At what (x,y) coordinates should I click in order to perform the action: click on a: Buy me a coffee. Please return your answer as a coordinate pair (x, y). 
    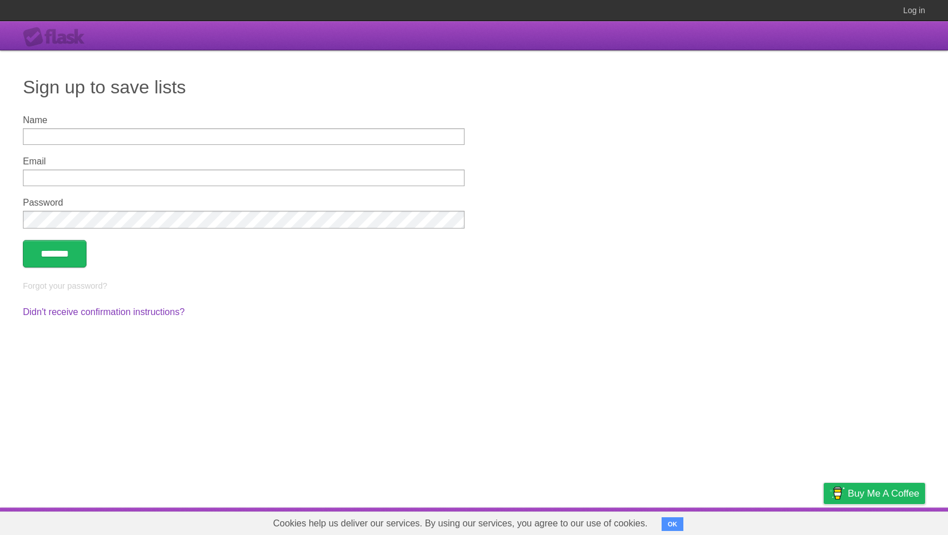
    Looking at the image, I should click on (874, 493).